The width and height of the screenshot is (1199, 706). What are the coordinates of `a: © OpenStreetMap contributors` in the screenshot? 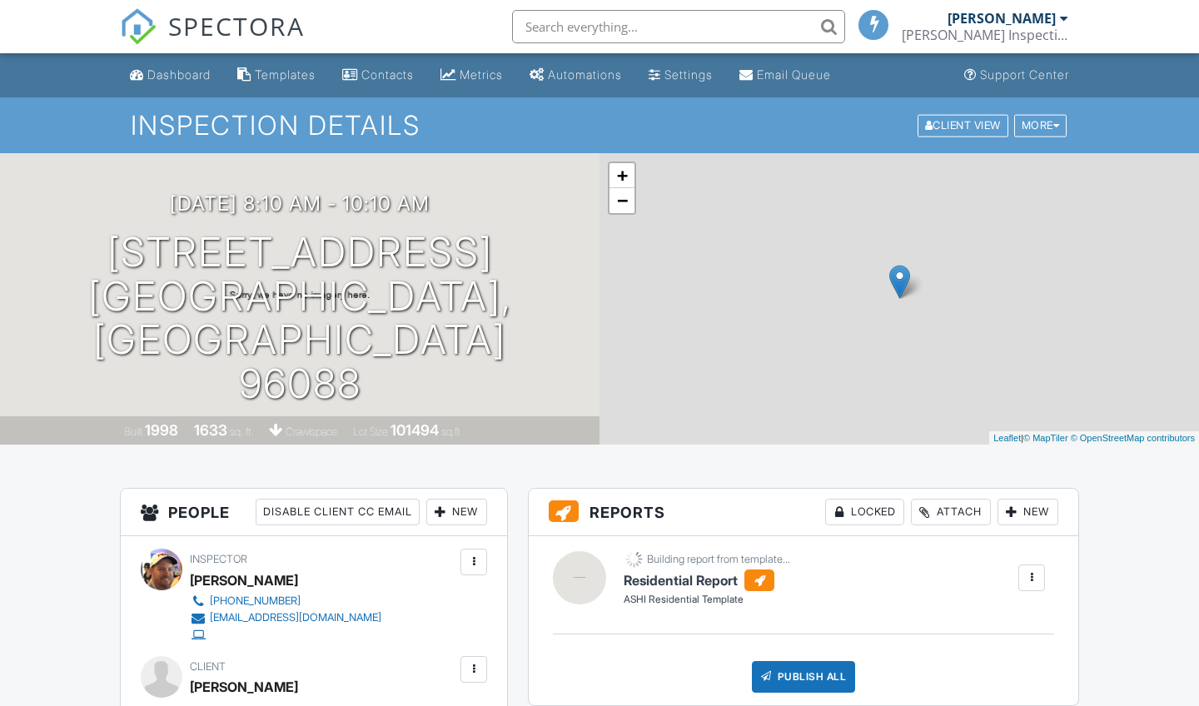 It's located at (1132, 438).